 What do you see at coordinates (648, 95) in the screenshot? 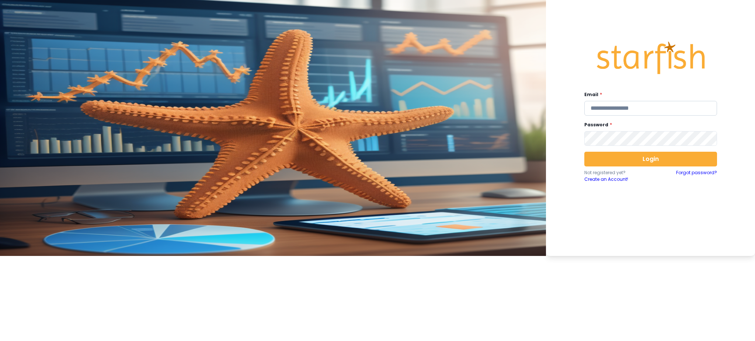
I see `label: Email` at bounding box center [648, 95].